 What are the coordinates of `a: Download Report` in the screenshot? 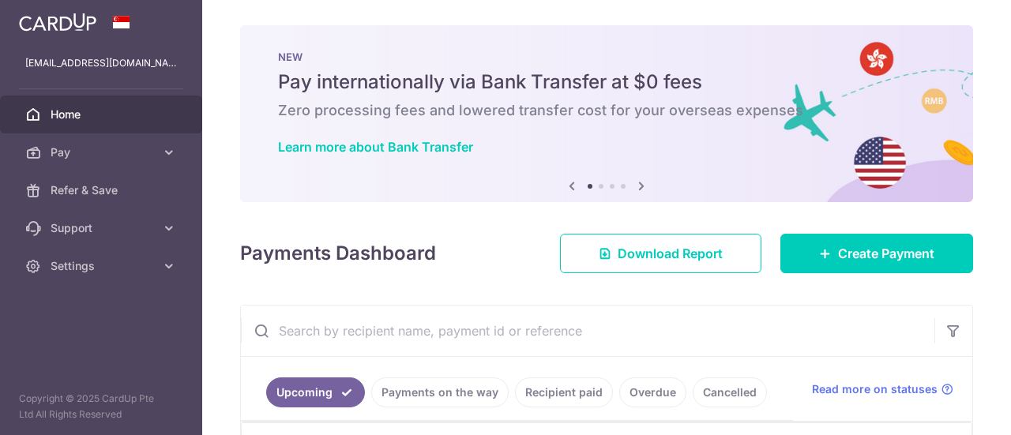 It's located at (660, 253).